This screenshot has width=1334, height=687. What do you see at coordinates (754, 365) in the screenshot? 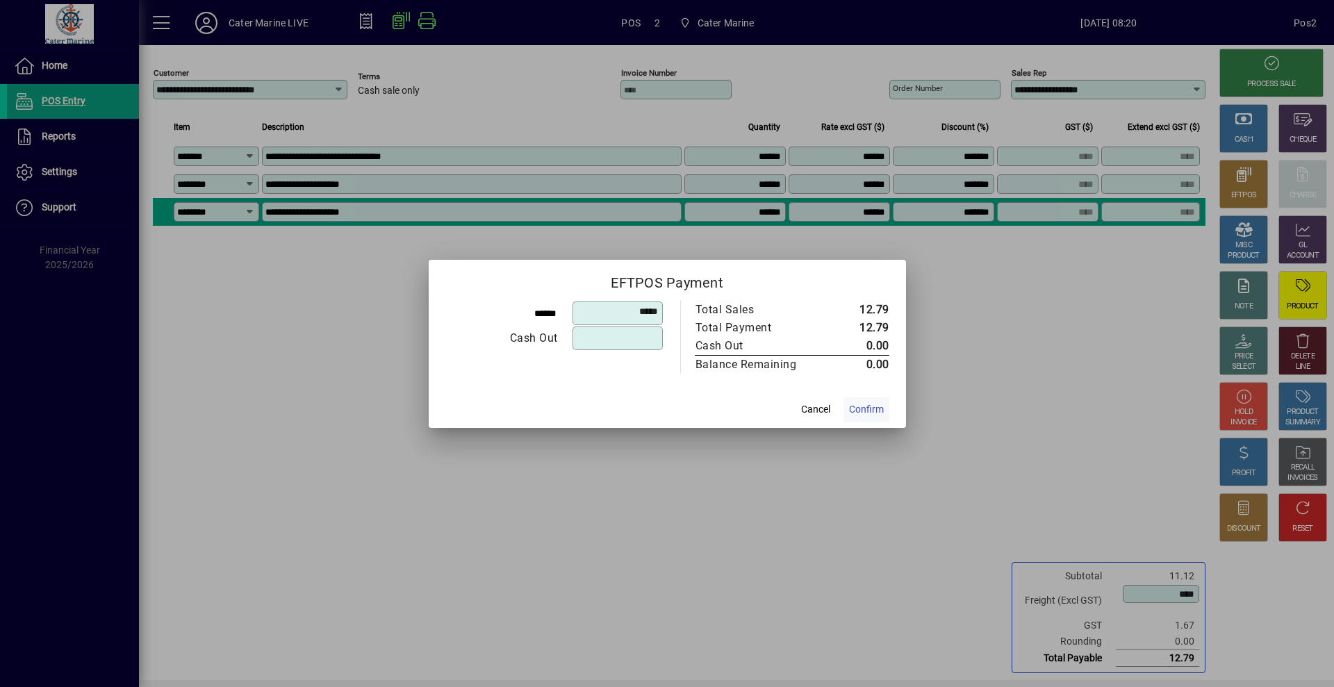
I see `div: Balance Remaining` at bounding box center [754, 365].